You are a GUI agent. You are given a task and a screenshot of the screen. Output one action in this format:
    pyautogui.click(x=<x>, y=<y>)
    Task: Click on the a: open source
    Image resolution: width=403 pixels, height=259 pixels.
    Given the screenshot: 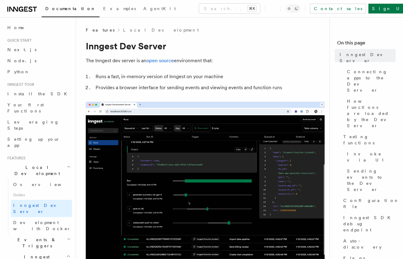 What is the action you would take?
    pyautogui.click(x=160, y=60)
    